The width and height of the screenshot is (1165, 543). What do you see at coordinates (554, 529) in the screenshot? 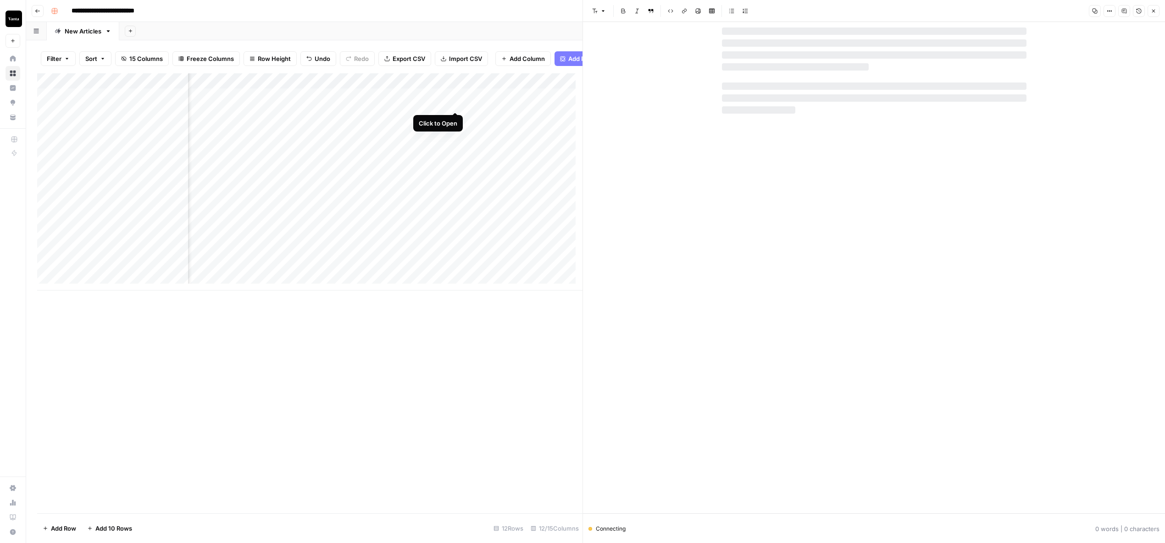
I see `div: 12/15 Columns` at bounding box center [554, 529].